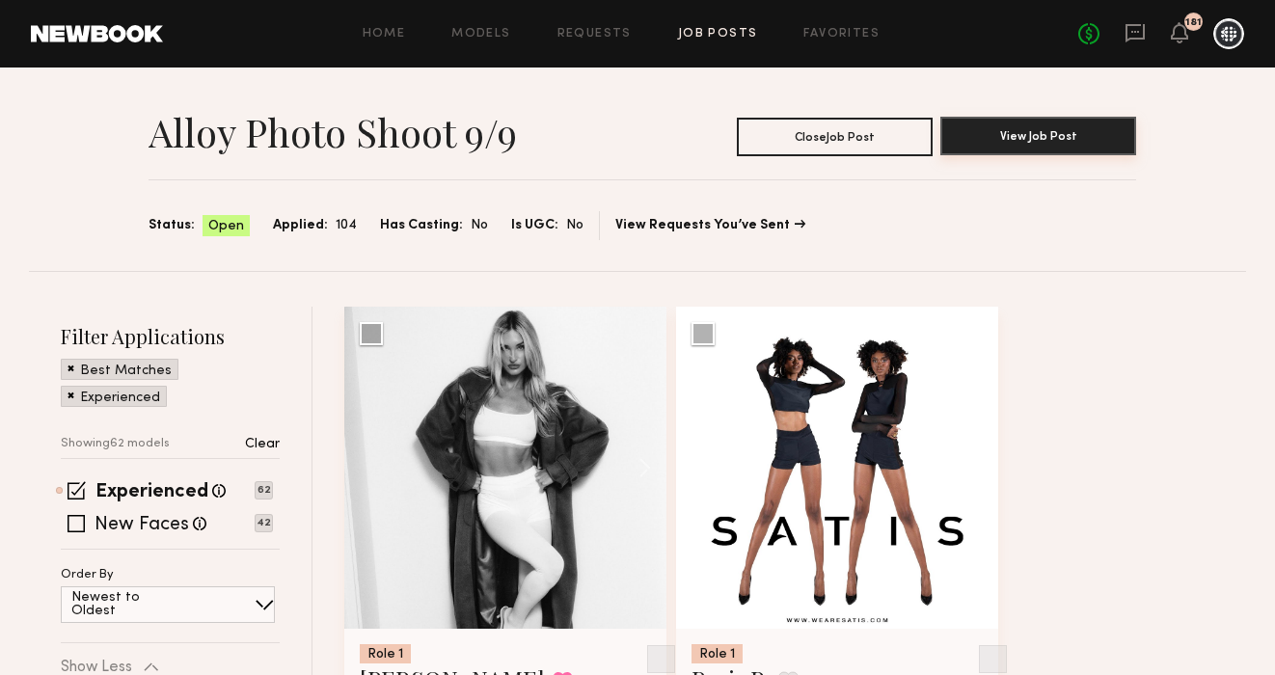 The image size is (1275, 675). I want to click on p: 62, so click(263, 490).